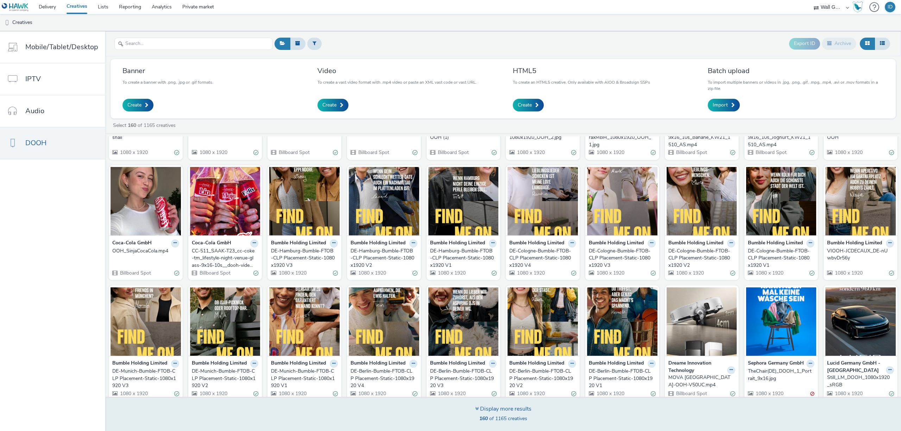  What do you see at coordinates (700, 138) in the screenshot?
I see `div: 250512_AN_Frische_DCLP_9x16_10s_Banane_KW21_1510_AS.mp4` at bounding box center [700, 138].